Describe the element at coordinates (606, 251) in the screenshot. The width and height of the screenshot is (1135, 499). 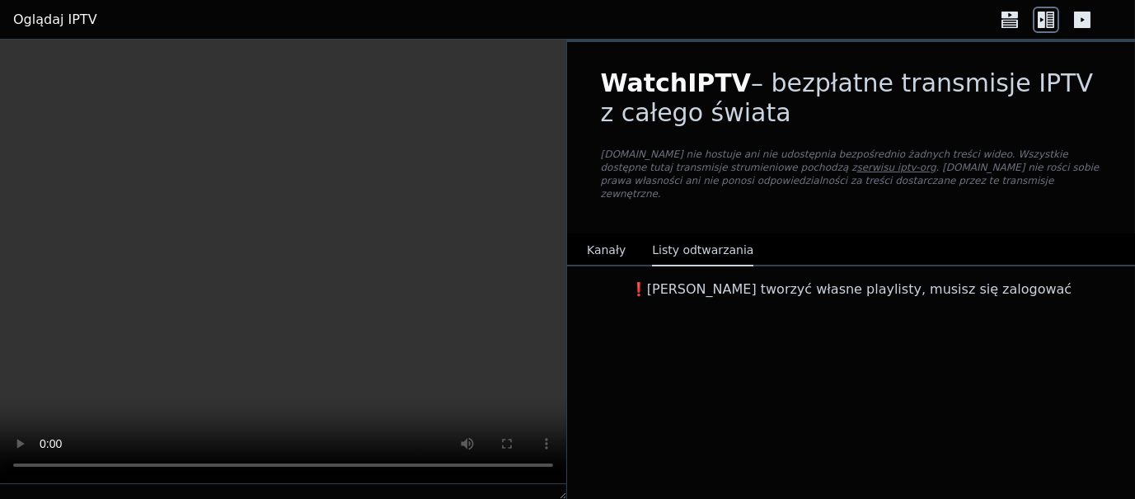
I see `button: Kanały` at that location.